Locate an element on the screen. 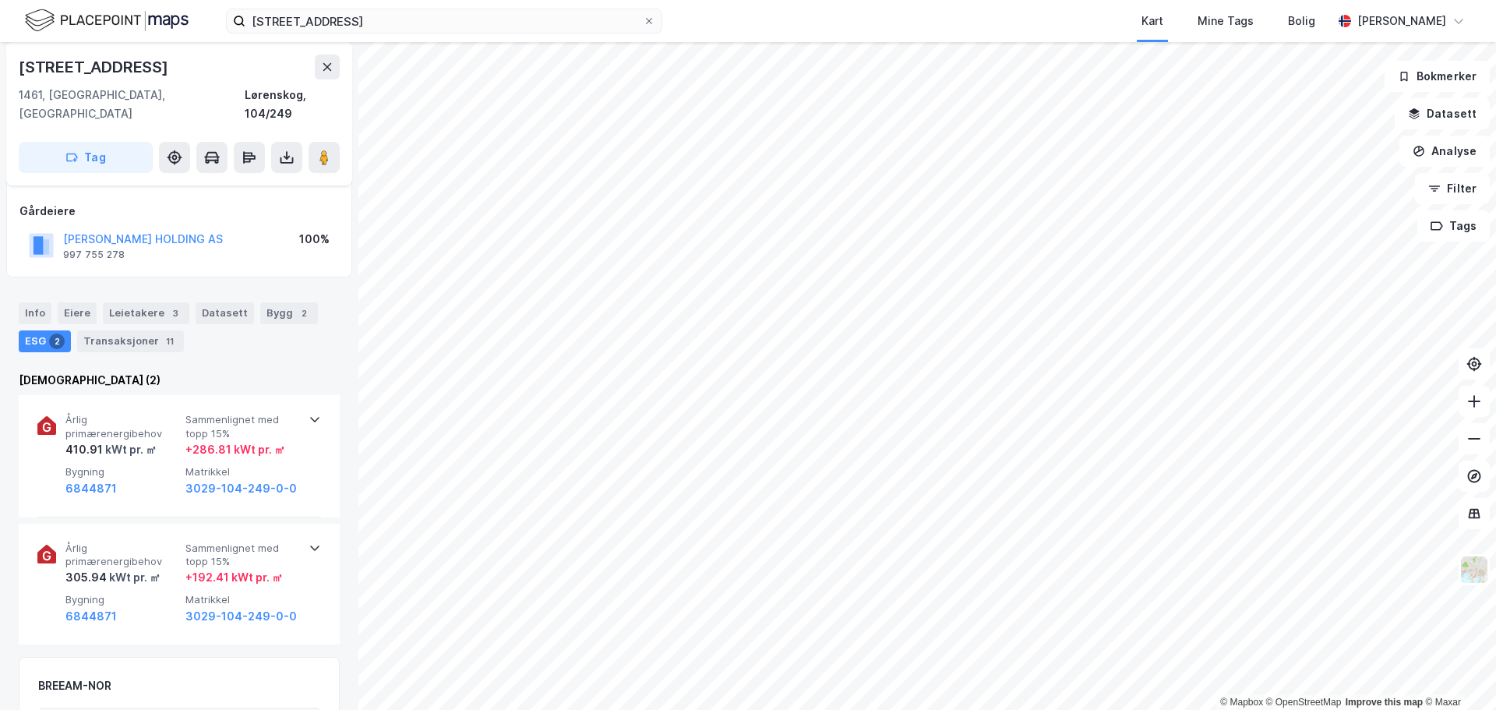 This screenshot has width=1496, height=710. div: Bygg is located at coordinates (289, 313).